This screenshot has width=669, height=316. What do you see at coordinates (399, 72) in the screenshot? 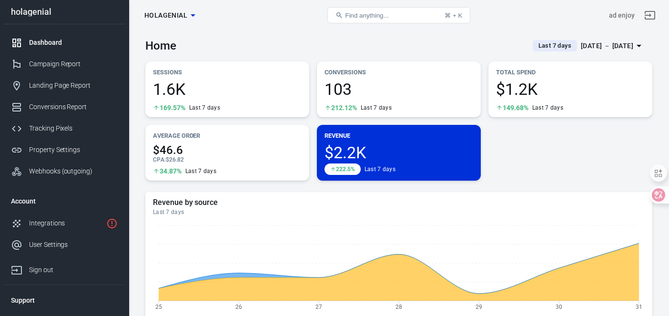
I see `p: Conversions` at bounding box center [399, 72].